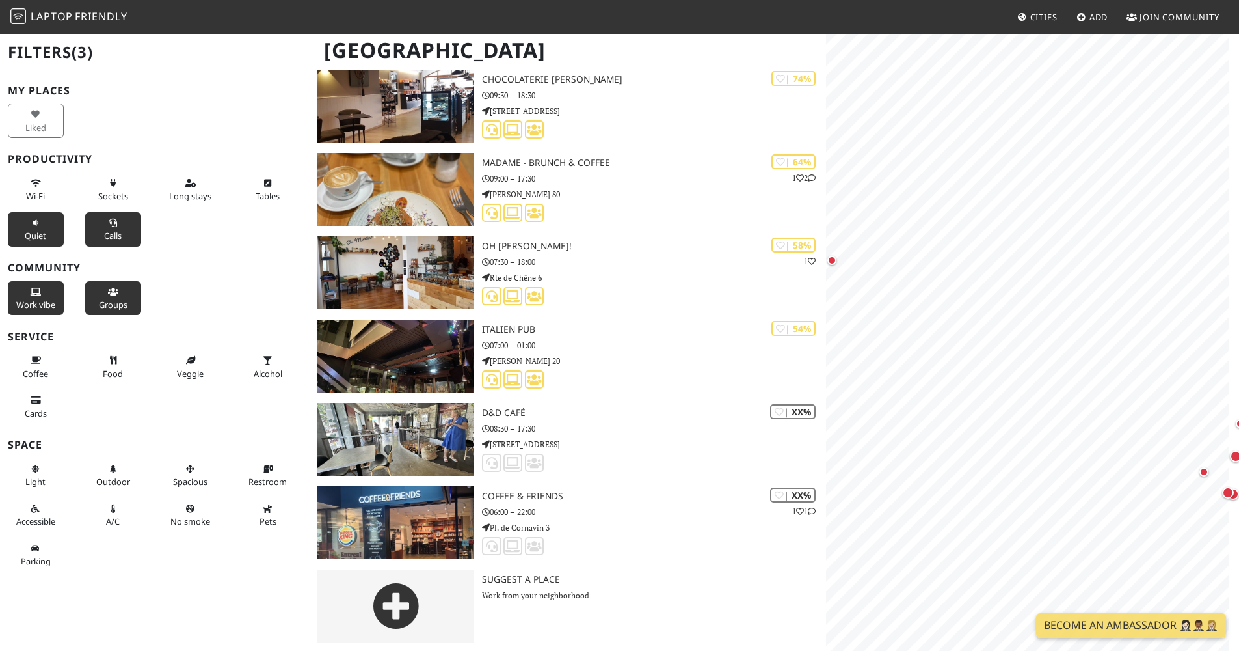 The height and width of the screenshot is (651, 1239). Describe the element at coordinates (396, 356) in the screenshot. I see `img: Italien Pub` at that location.